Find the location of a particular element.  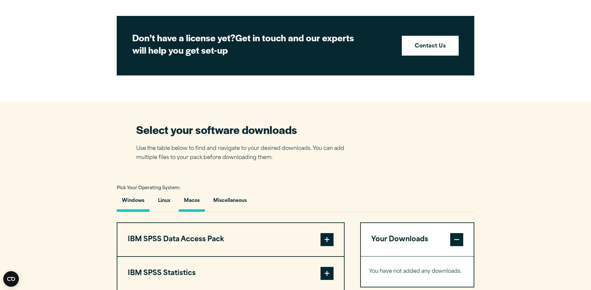

strong: Contact Us is located at coordinates (430, 46).